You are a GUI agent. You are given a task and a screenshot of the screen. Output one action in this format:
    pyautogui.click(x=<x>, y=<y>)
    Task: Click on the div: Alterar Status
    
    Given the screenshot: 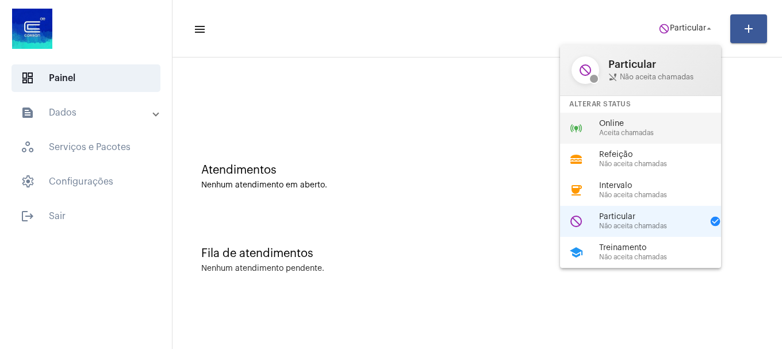 What is the action you would take?
    pyautogui.click(x=641, y=104)
    